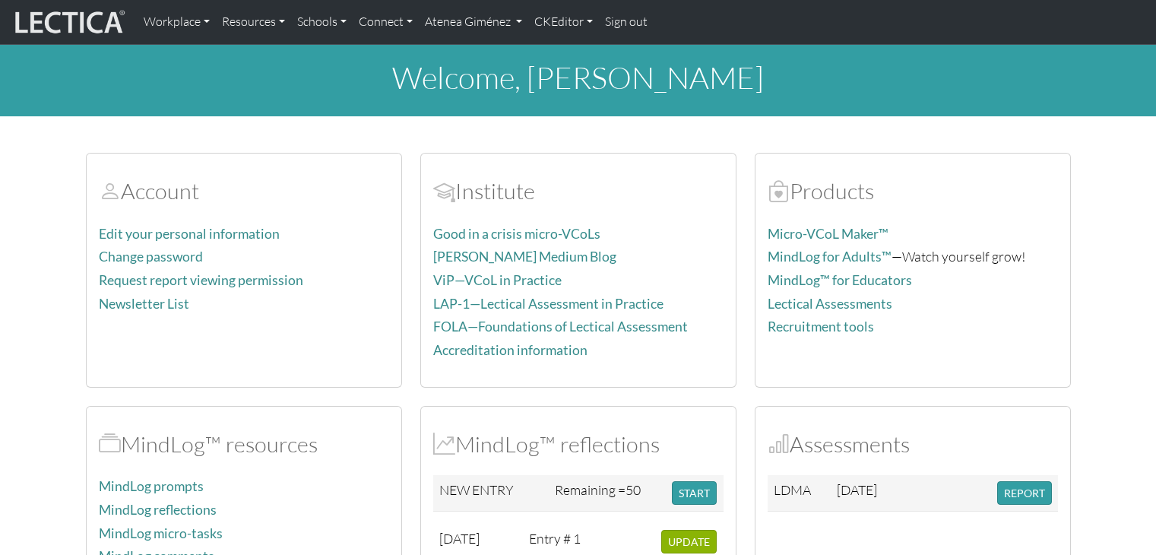  I want to click on a: MindLog prompts, so click(151, 485).